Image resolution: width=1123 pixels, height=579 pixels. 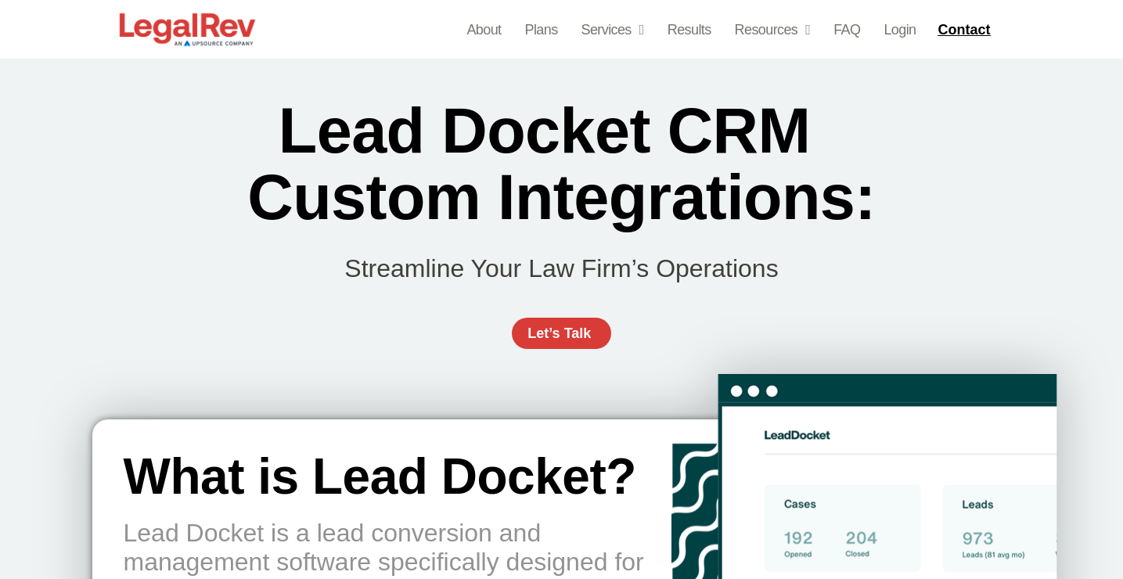 What do you see at coordinates (562, 268) in the screenshot?
I see `p: Streamline Your Law Firm’s Operations` at bounding box center [562, 268].